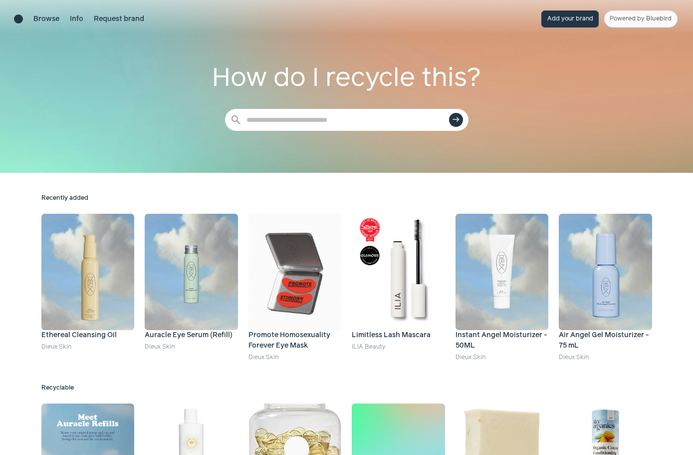  Describe the element at coordinates (18, 19) in the screenshot. I see `a: Brand directory home` at that location.